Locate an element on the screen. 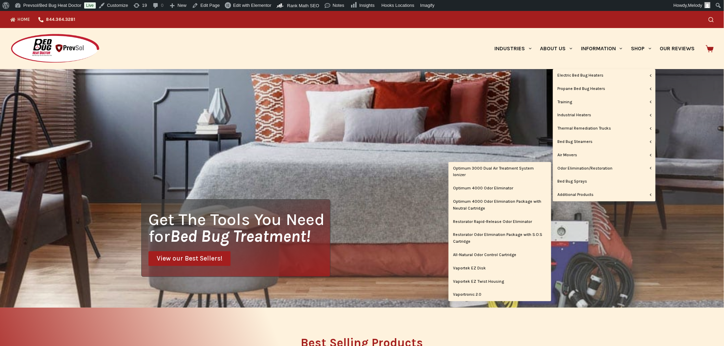 Image resolution: width=724 pixels, height=346 pixels. a: Bed Bug Steamers is located at coordinates (604, 142).